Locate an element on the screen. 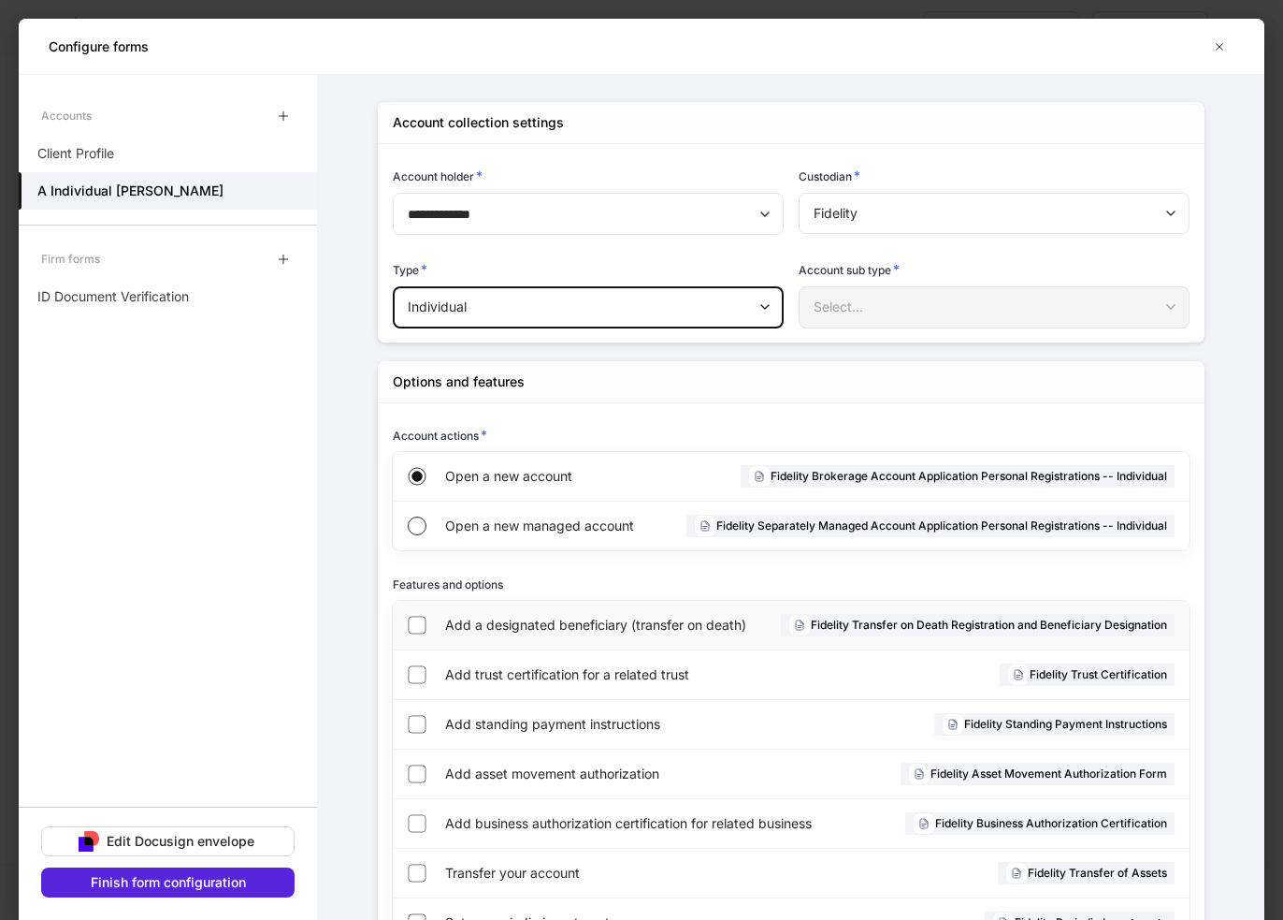 The image size is (1283, 920). span: Add standing payment instructions is located at coordinates (614, 724).